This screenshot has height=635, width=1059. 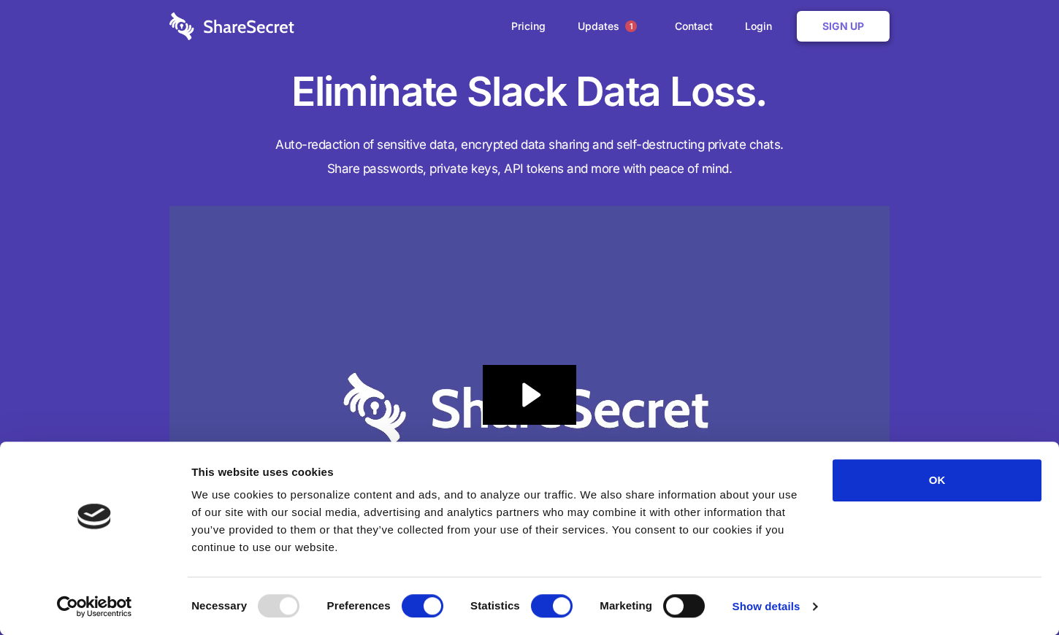 I want to click on a: Show details, so click(x=775, y=607).